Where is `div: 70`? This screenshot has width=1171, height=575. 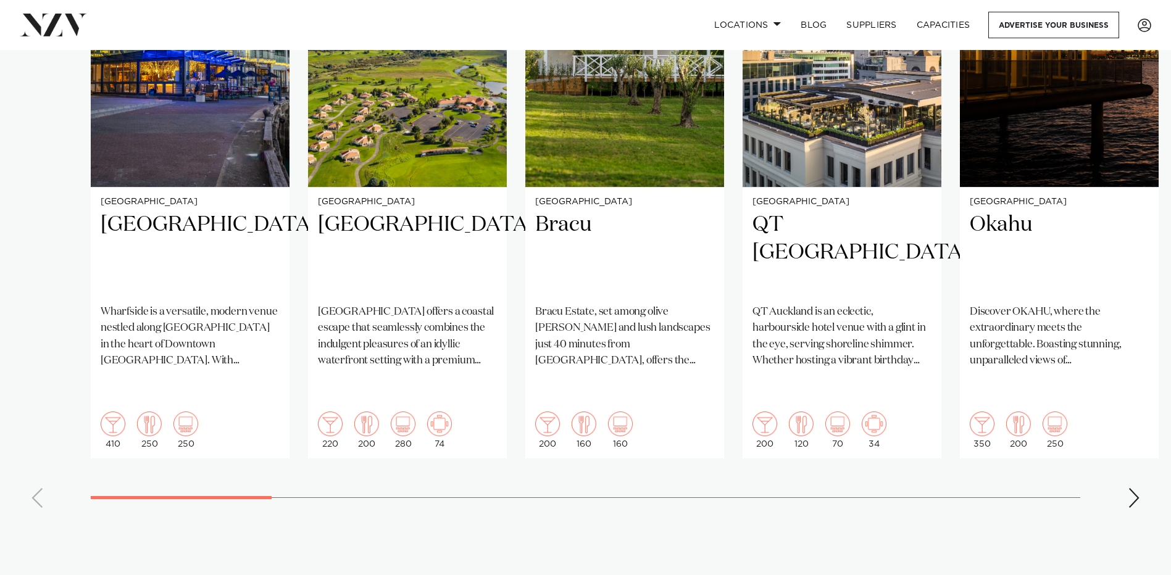
div: 70 is located at coordinates (838, 430).